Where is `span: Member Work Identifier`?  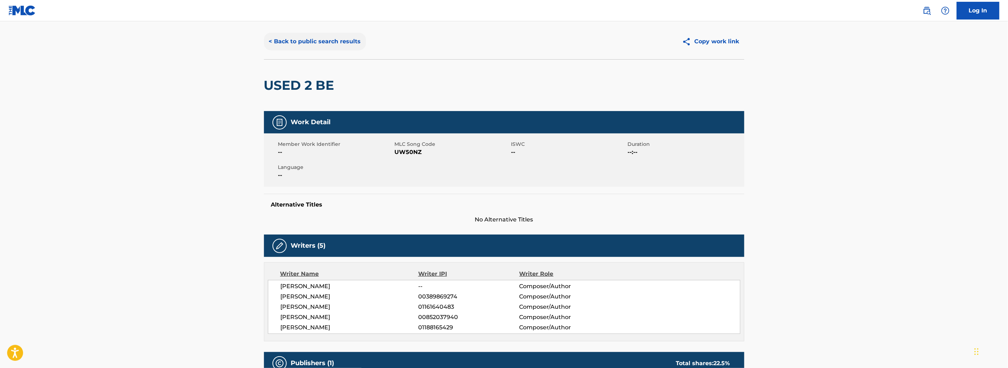
span: Member Work Identifier is located at coordinates (335, 144).